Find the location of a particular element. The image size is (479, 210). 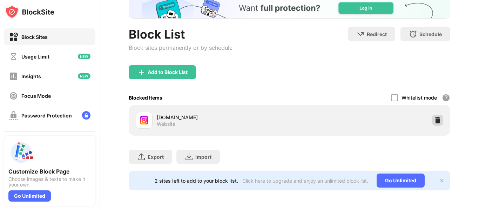

div: Block List is located at coordinates (181, 34).